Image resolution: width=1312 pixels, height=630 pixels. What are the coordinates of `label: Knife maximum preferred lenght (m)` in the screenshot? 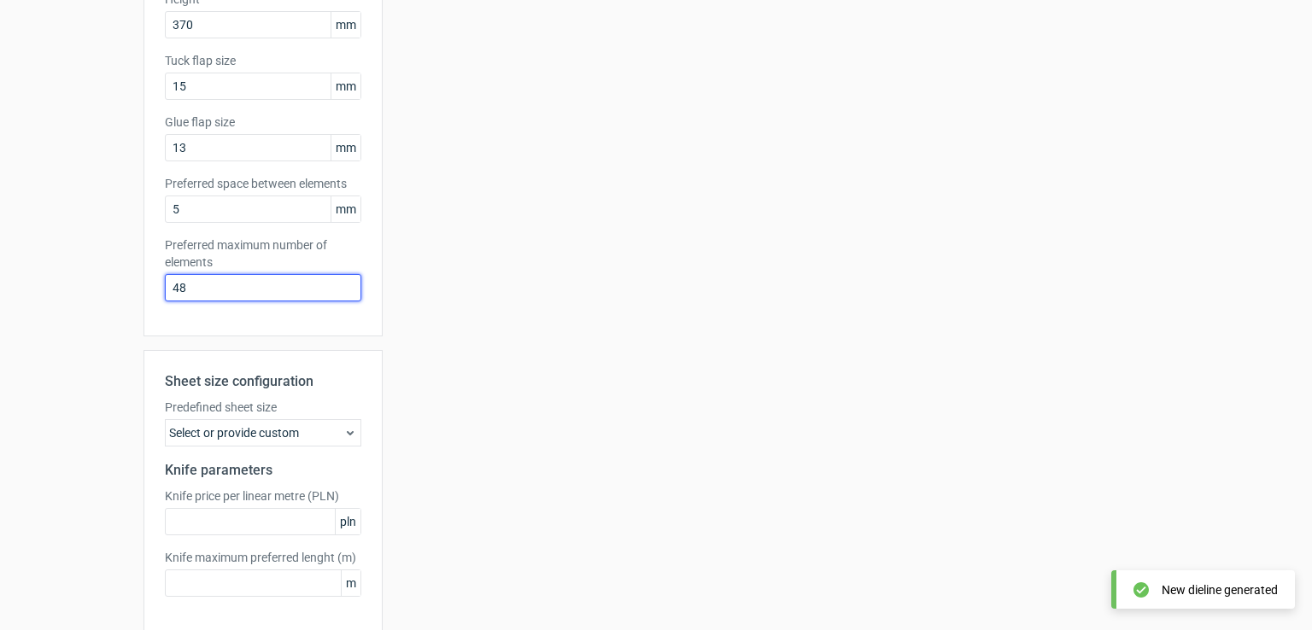 It's located at (263, 558).